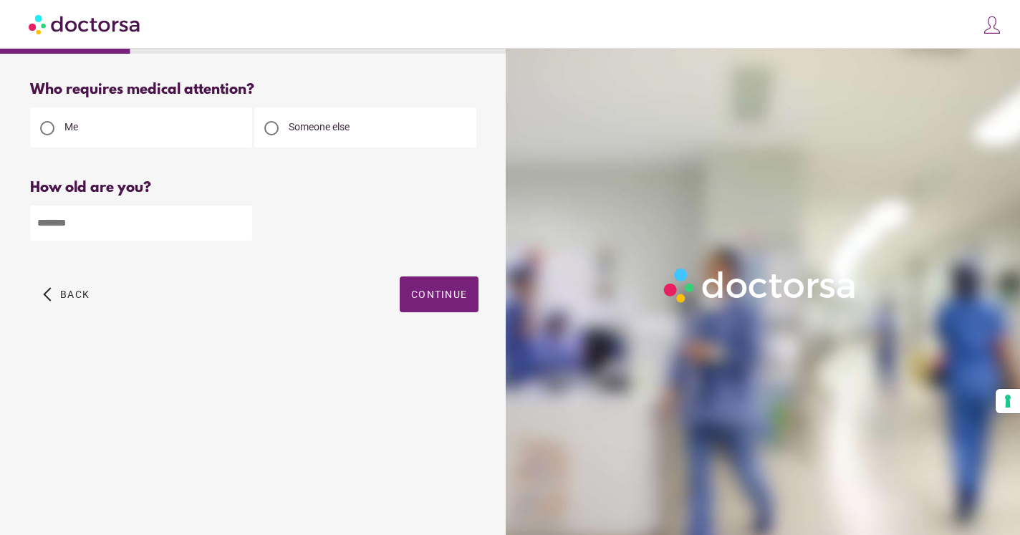 The width and height of the screenshot is (1020, 535). I want to click on button: Your consent preferences for tracking technologies, so click(1008, 401).